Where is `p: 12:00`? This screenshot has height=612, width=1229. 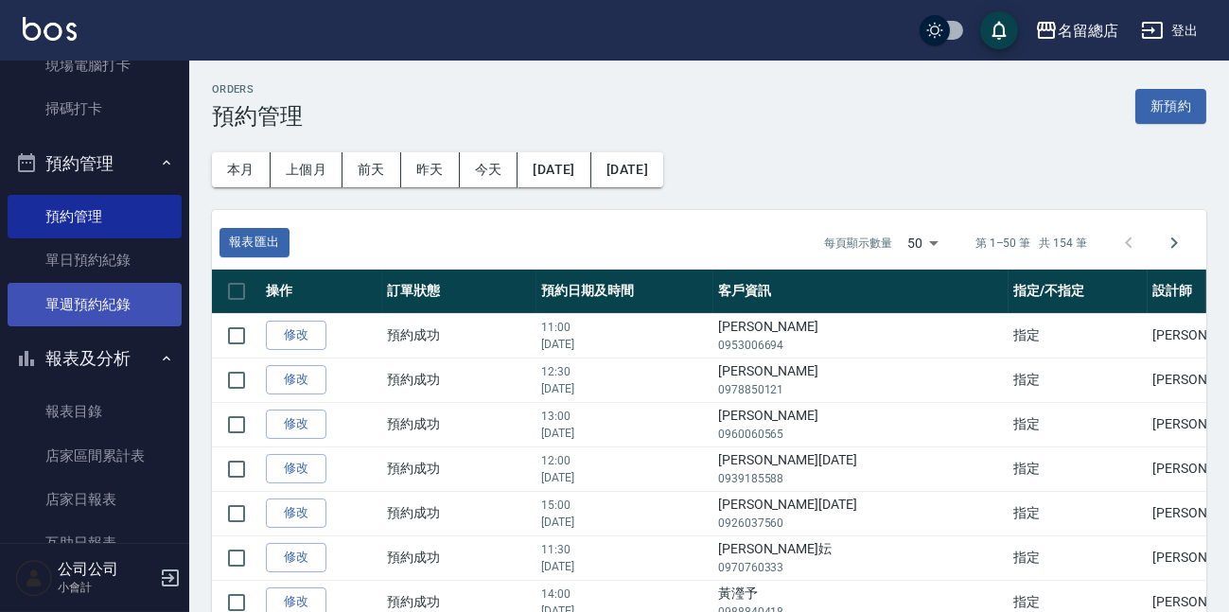
p: 12:00 is located at coordinates (624, 461).